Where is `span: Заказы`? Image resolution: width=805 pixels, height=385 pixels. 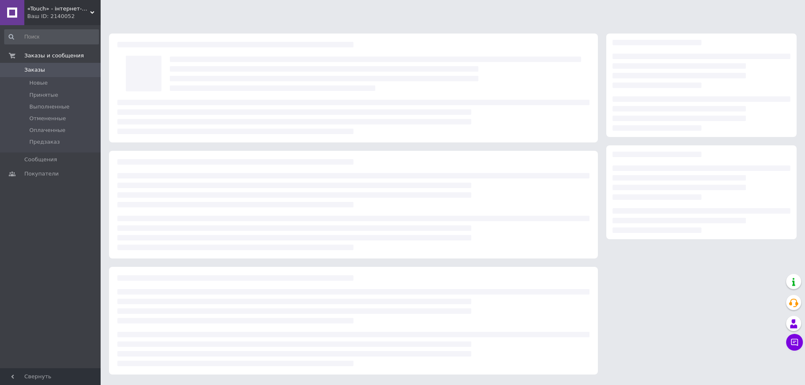
span: Заказы is located at coordinates (34, 70).